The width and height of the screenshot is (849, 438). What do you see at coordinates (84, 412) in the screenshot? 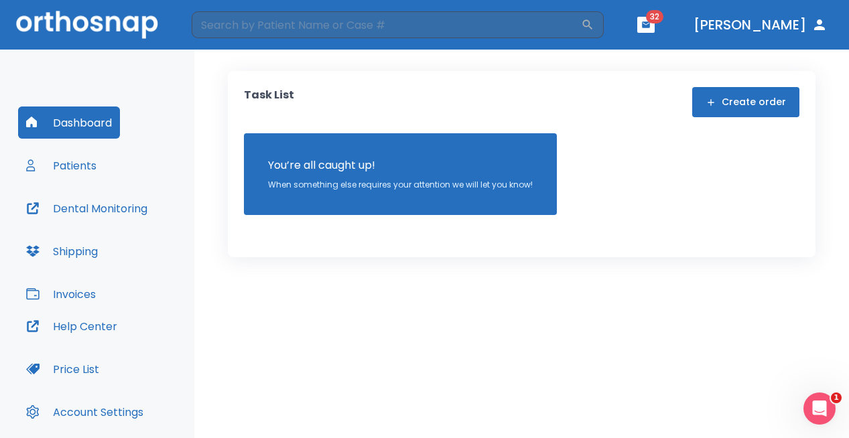
I see `a: Account Settings` at bounding box center [84, 412].